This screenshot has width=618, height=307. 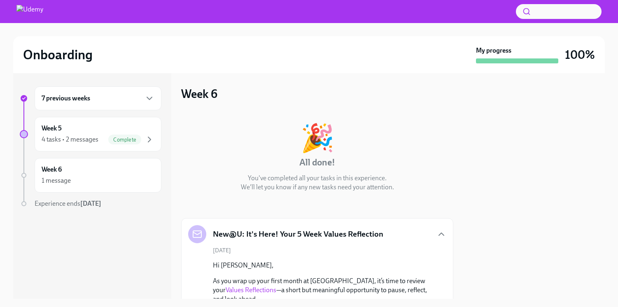 I want to click on a: Values Reflections, so click(x=251, y=290).